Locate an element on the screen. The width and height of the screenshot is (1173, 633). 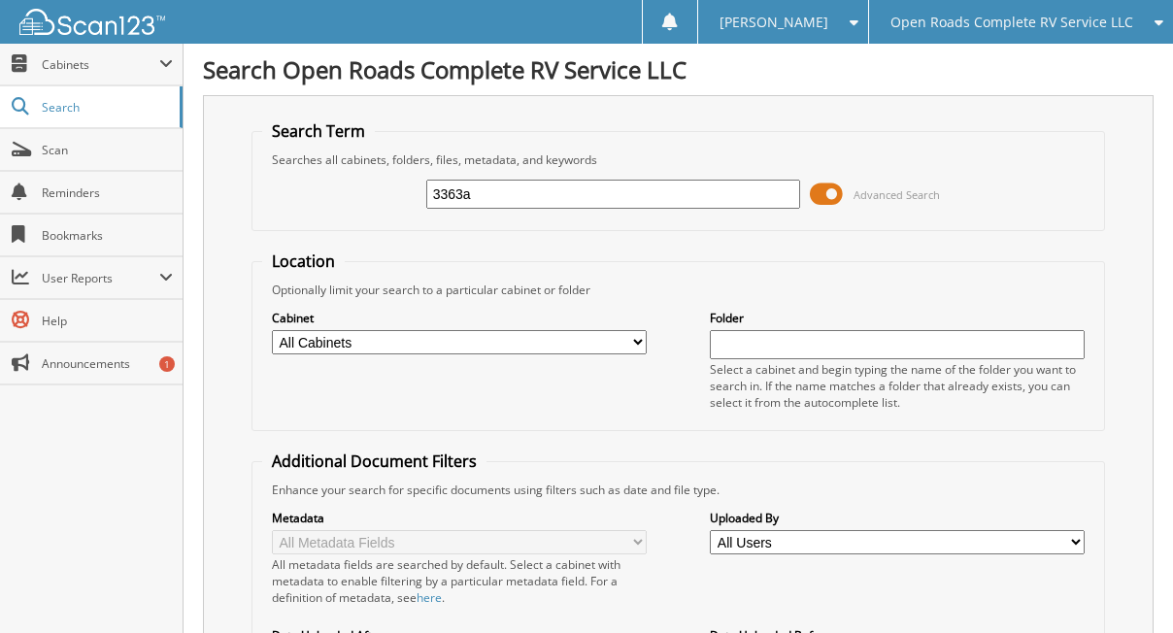
legend: Additional Document Filters is located at coordinates (374, 461).